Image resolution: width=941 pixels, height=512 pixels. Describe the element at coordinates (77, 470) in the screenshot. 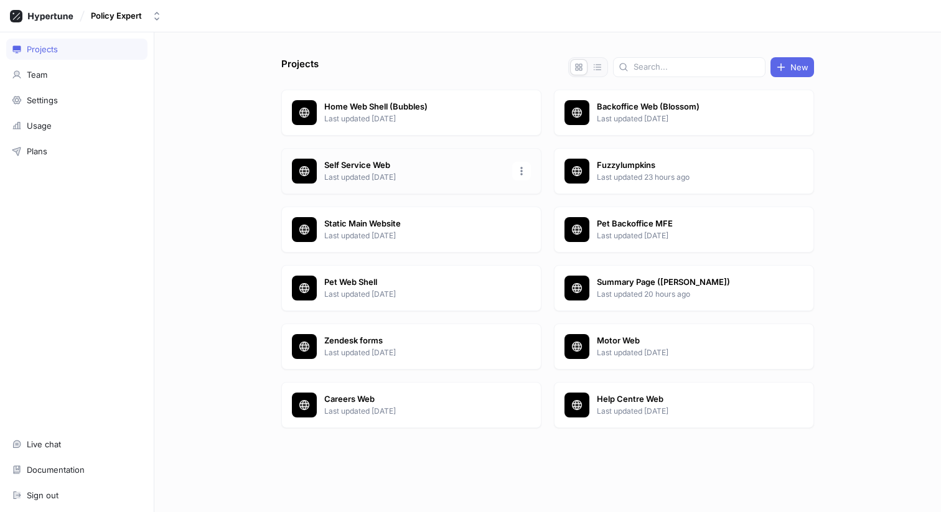

I see `a: Documentation` at that location.